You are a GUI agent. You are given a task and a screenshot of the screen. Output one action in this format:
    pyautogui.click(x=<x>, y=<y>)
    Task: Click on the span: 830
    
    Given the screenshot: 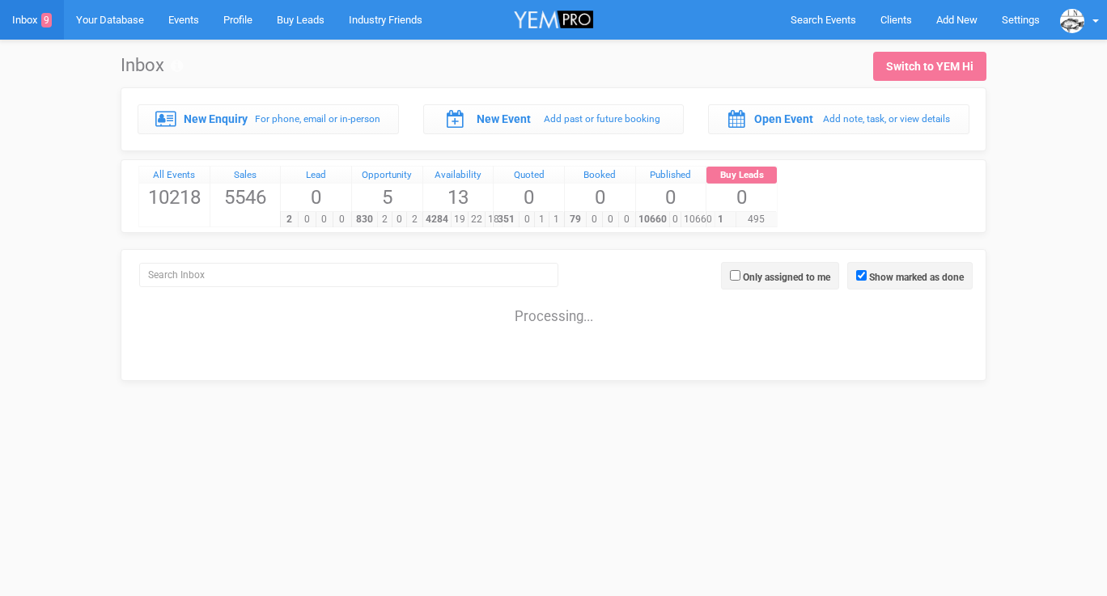 What is the action you would take?
    pyautogui.click(x=364, y=219)
    